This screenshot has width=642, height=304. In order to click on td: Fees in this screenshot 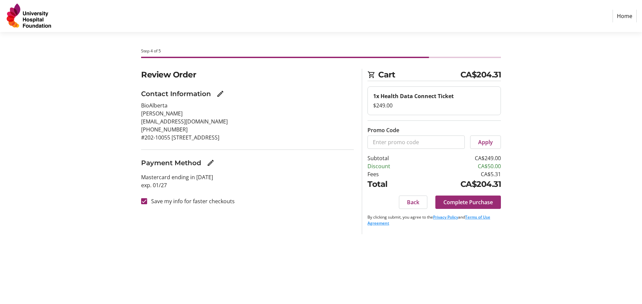, I will do `click(391, 174)`.